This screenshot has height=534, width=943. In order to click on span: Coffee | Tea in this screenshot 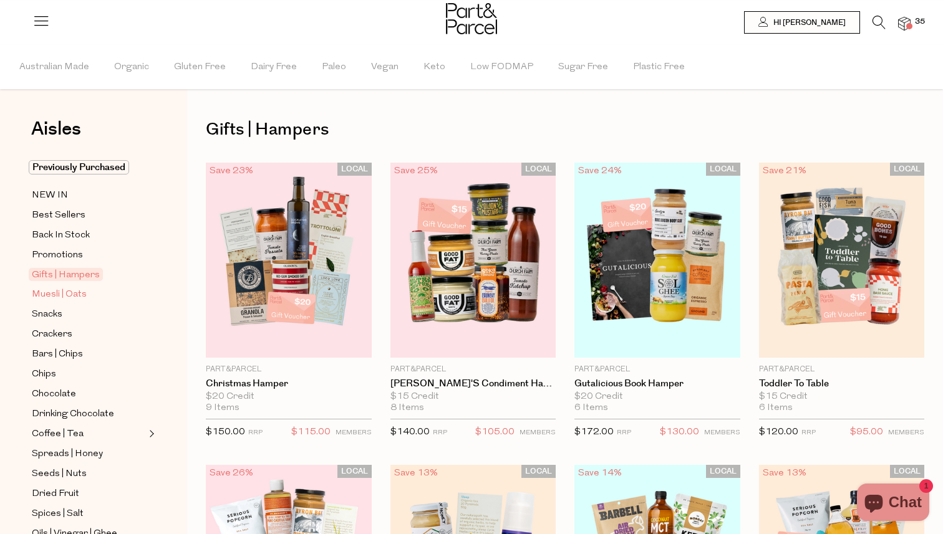, I will do `click(57, 435)`.